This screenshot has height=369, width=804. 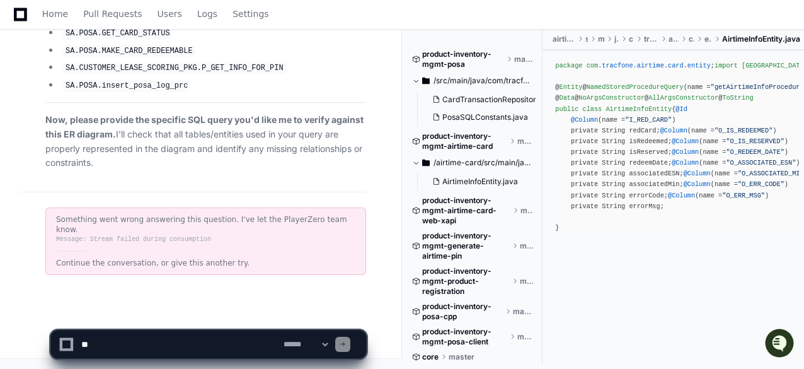 I want to click on span: Data, so click(x=567, y=98).